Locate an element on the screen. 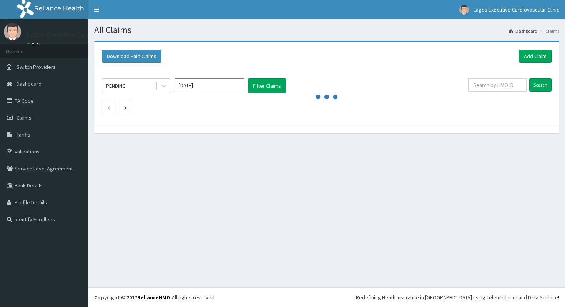 Image resolution: width=565 pixels, height=307 pixels. input: Select Month and Year is located at coordinates (210, 85).